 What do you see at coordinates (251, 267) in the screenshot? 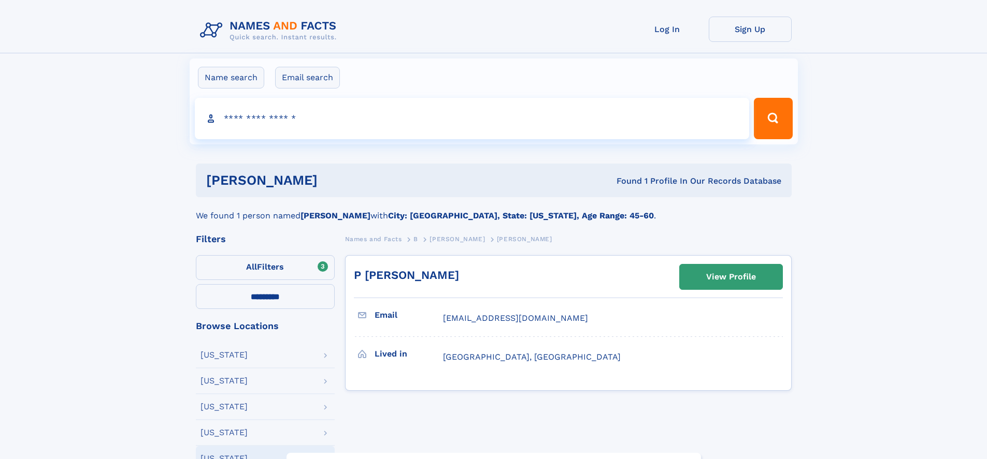
I see `span: All` at bounding box center [251, 267].